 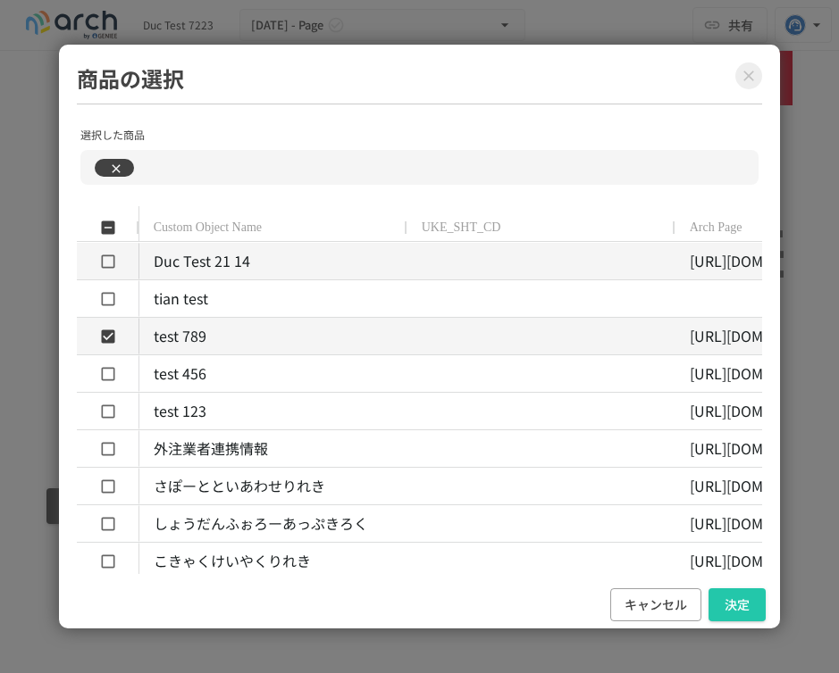 I want to click on p: test 123, so click(x=274, y=412).